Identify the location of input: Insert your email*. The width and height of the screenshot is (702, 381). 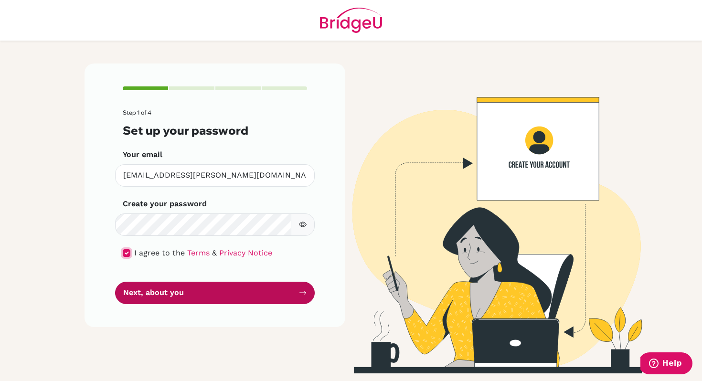
(215, 175).